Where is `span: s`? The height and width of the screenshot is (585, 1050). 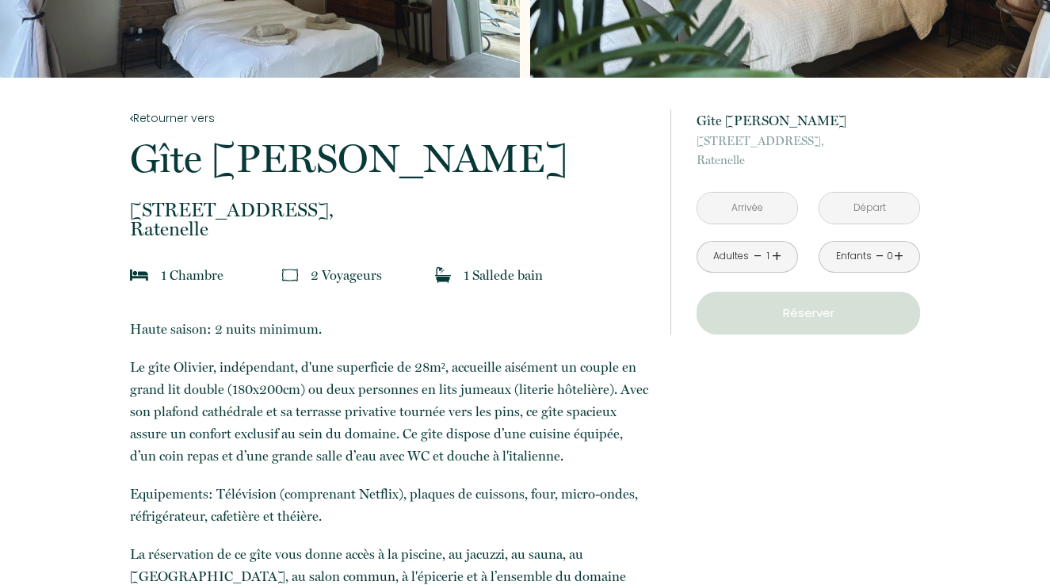
span: s is located at coordinates (379, 275).